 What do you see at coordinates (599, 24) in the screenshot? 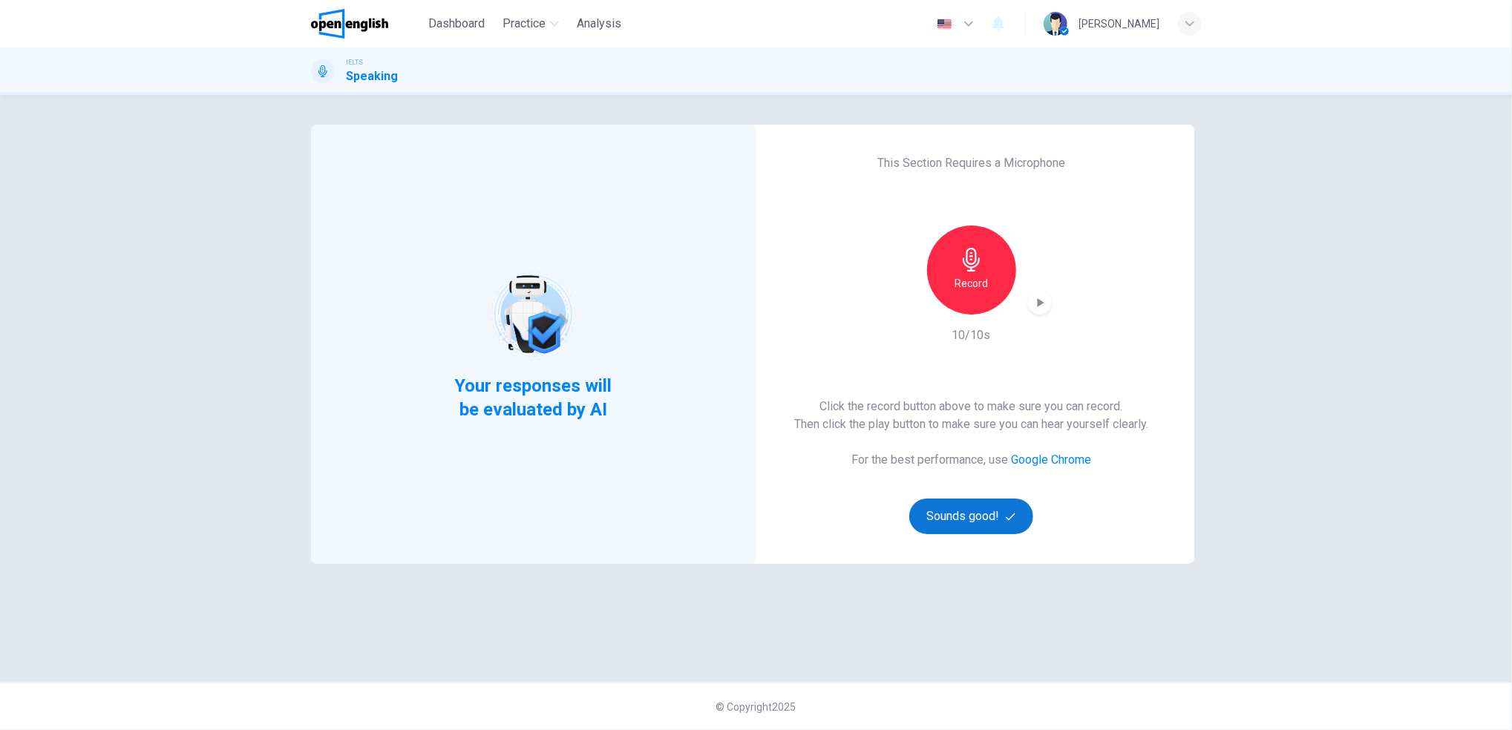
I see `button: Analysis` at bounding box center [599, 24].